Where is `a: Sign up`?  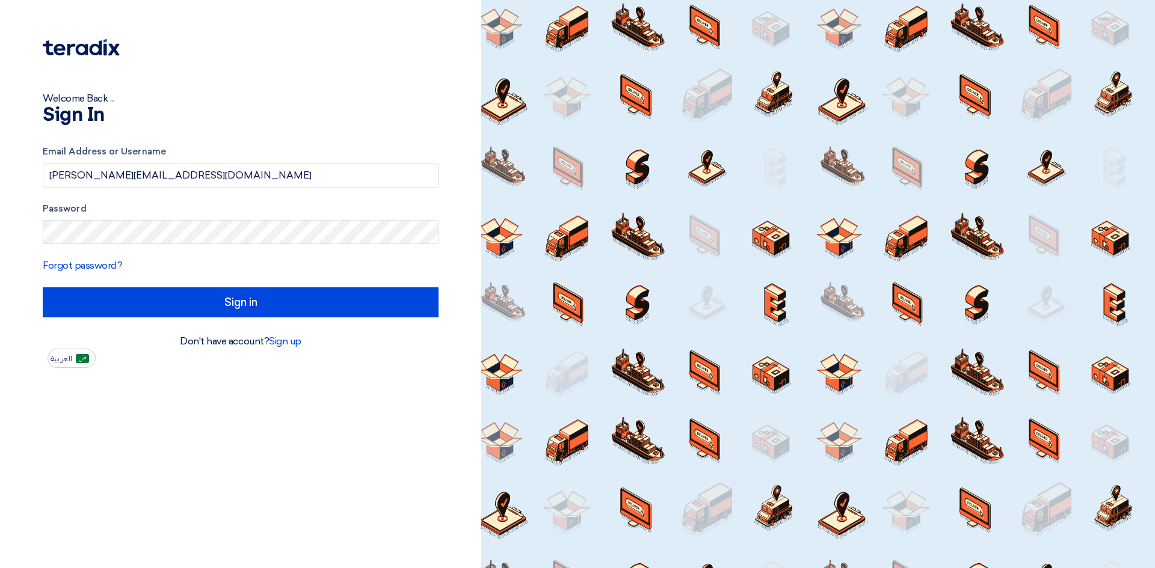
a: Sign up is located at coordinates (285, 341).